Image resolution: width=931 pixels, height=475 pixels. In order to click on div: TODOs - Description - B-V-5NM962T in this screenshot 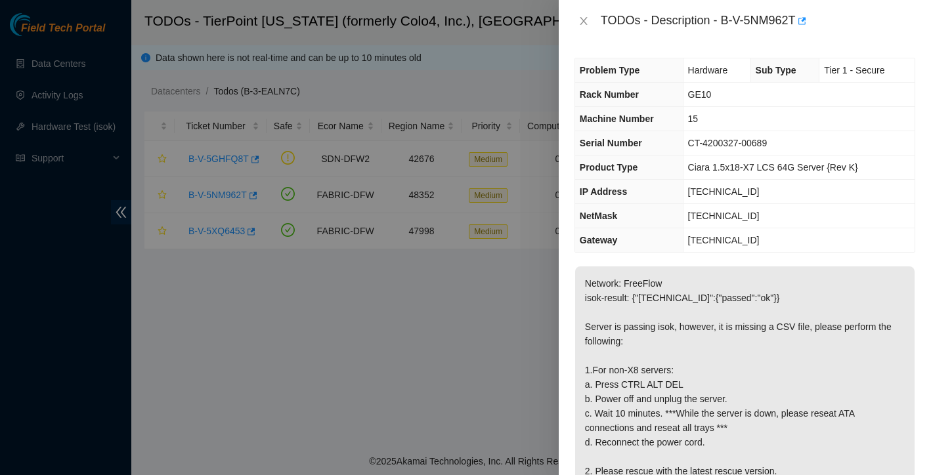, I will do `click(758, 21)`.